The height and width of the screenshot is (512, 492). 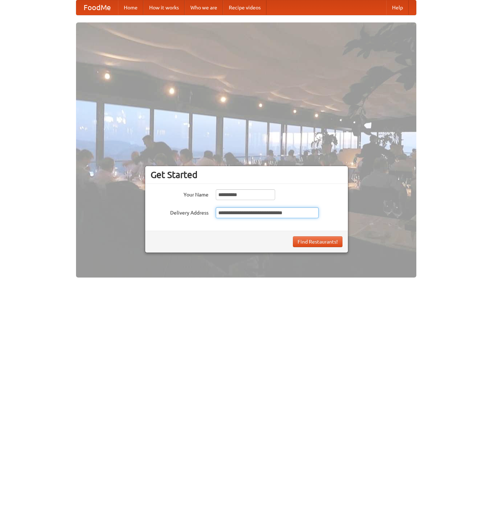 What do you see at coordinates (131, 8) in the screenshot?
I see `a: Home` at bounding box center [131, 8].